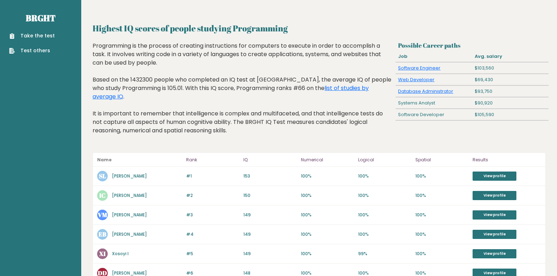 The image size is (557, 276). Describe the element at coordinates (510, 57) in the screenshot. I see `div: Avg. salary` at that location.